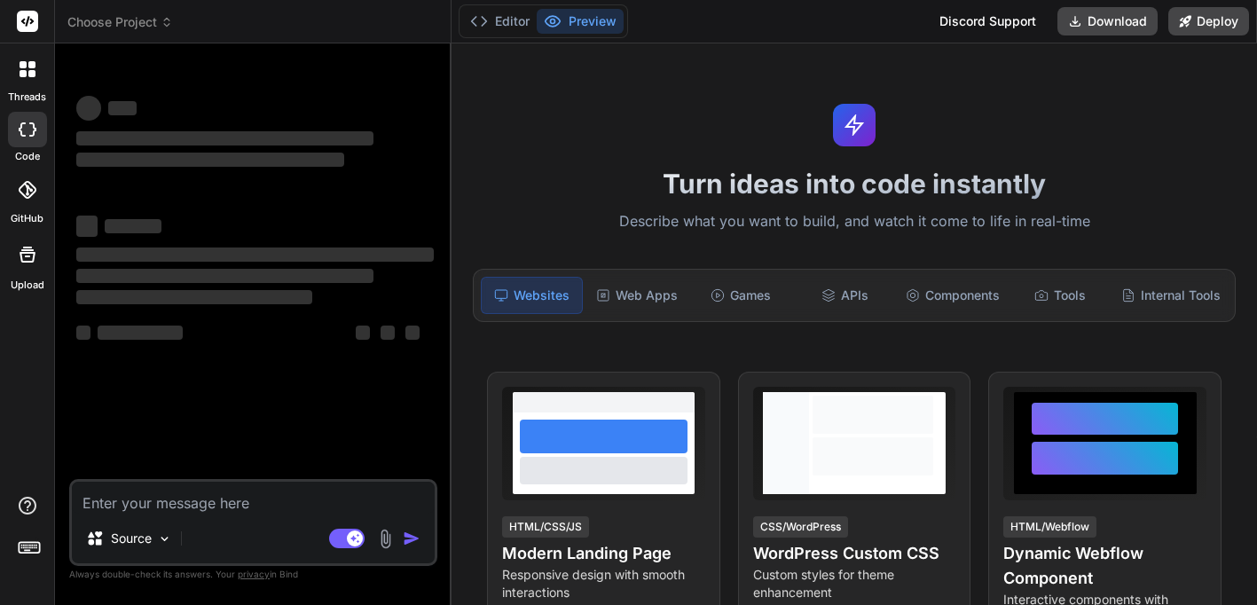 Image resolution: width=1257 pixels, height=605 pixels. I want to click on div: Discord Support, so click(988, 21).